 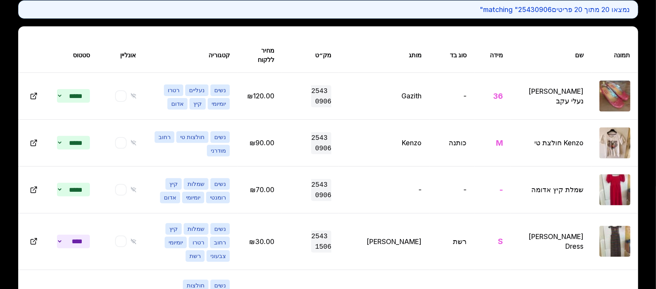 I want to click on span: 2543 1506, so click(x=321, y=241).